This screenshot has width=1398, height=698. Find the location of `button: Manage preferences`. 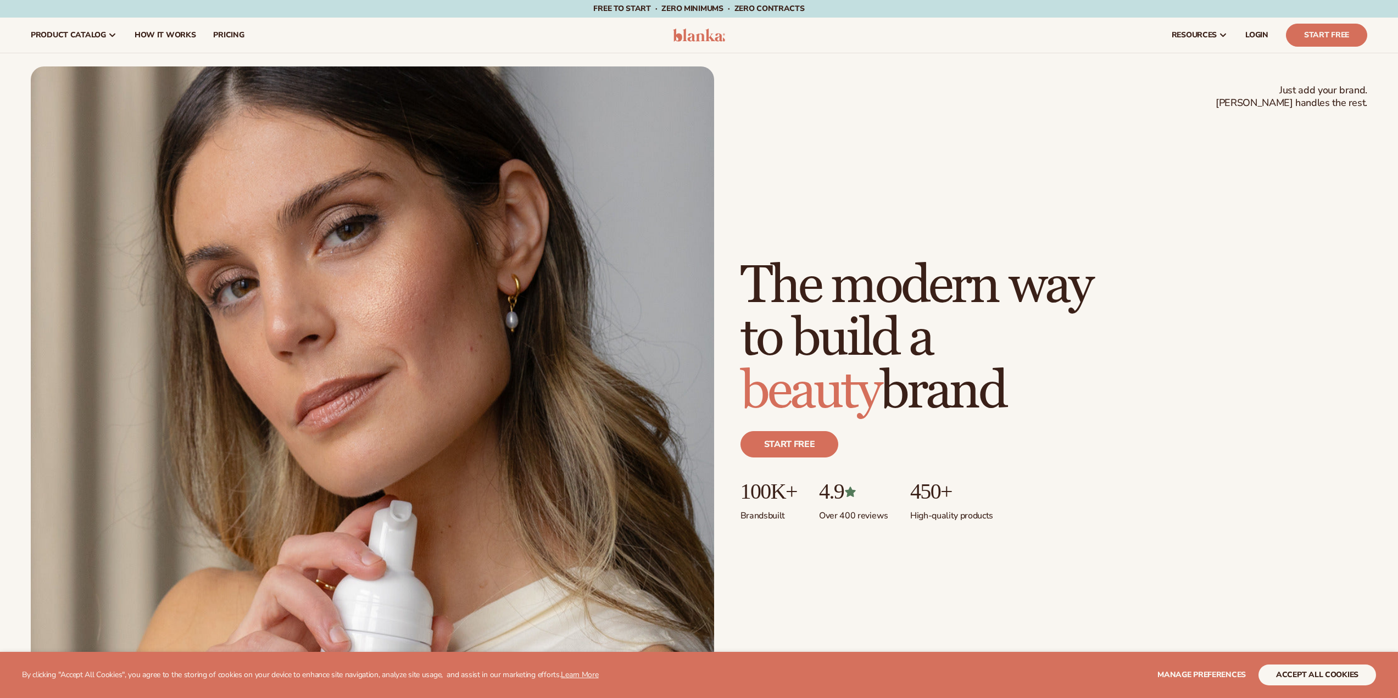

button: Manage preferences is located at coordinates (1201, 675).